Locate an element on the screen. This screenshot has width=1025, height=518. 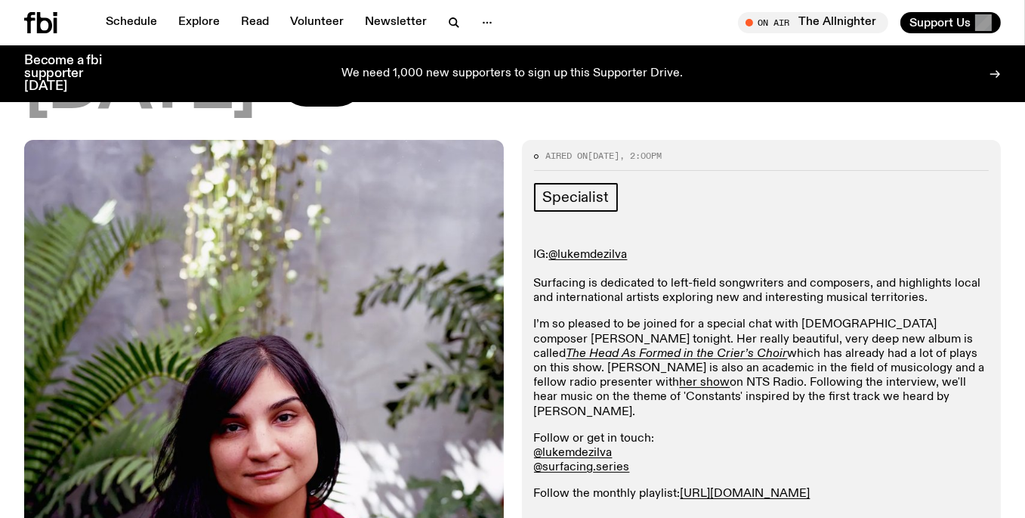
button: Support Us is located at coordinates (951, 23).